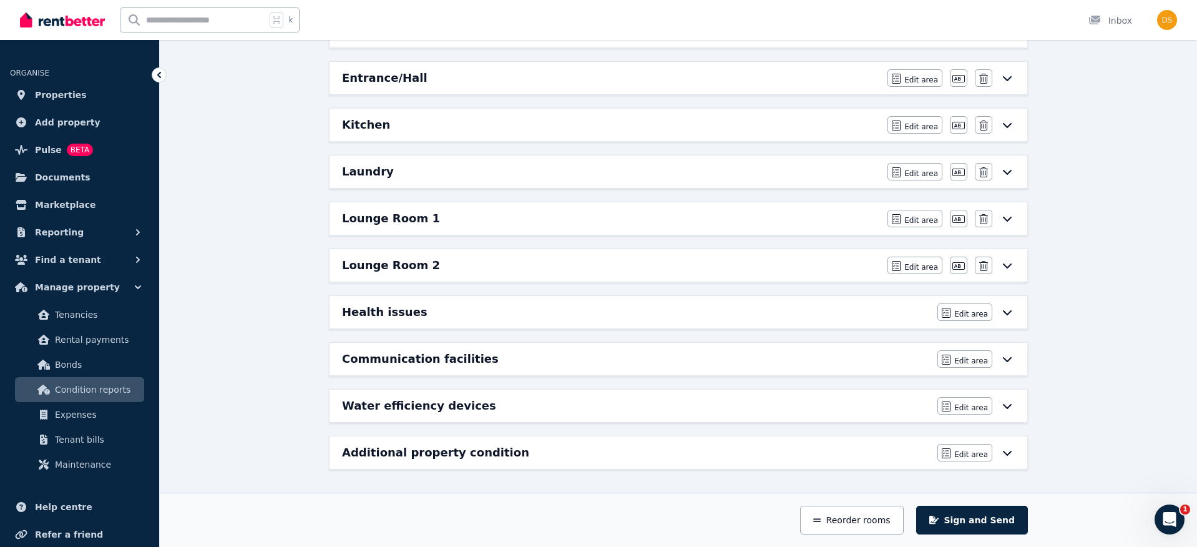  Describe the element at coordinates (97, 390) in the screenshot. I see `span: Condition reports` at that location.